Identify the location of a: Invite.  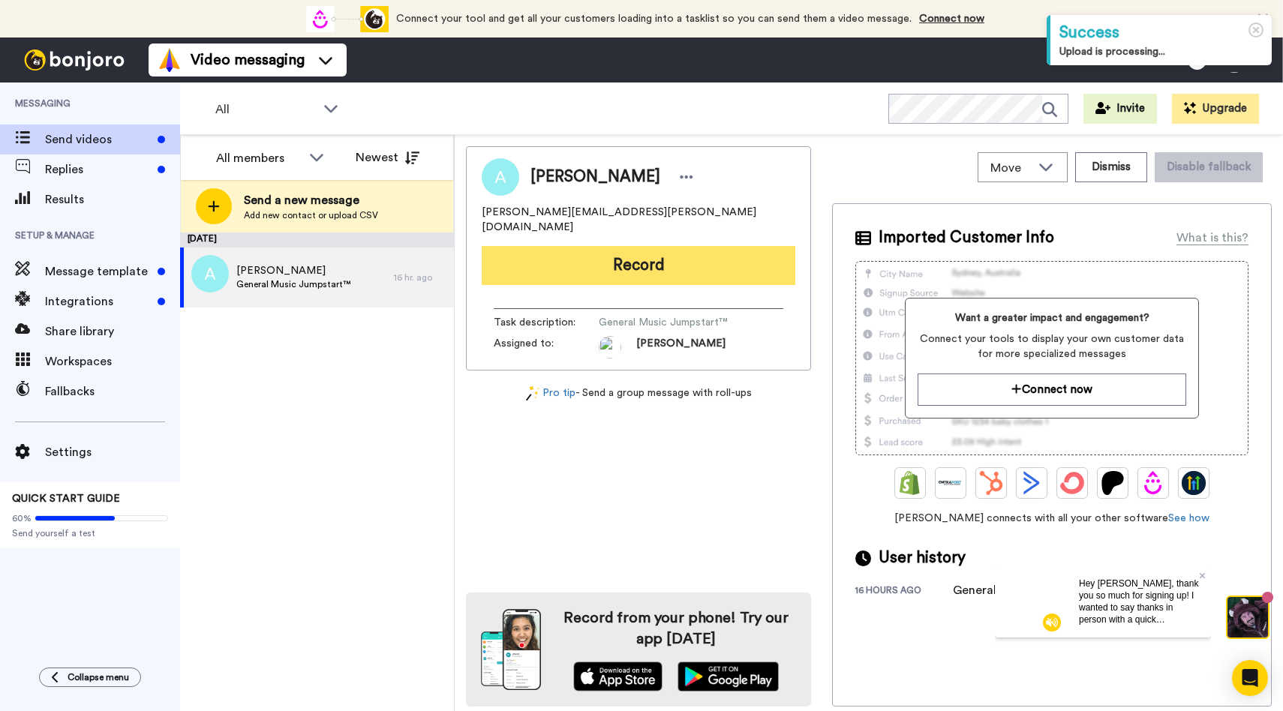
(1120, 109).